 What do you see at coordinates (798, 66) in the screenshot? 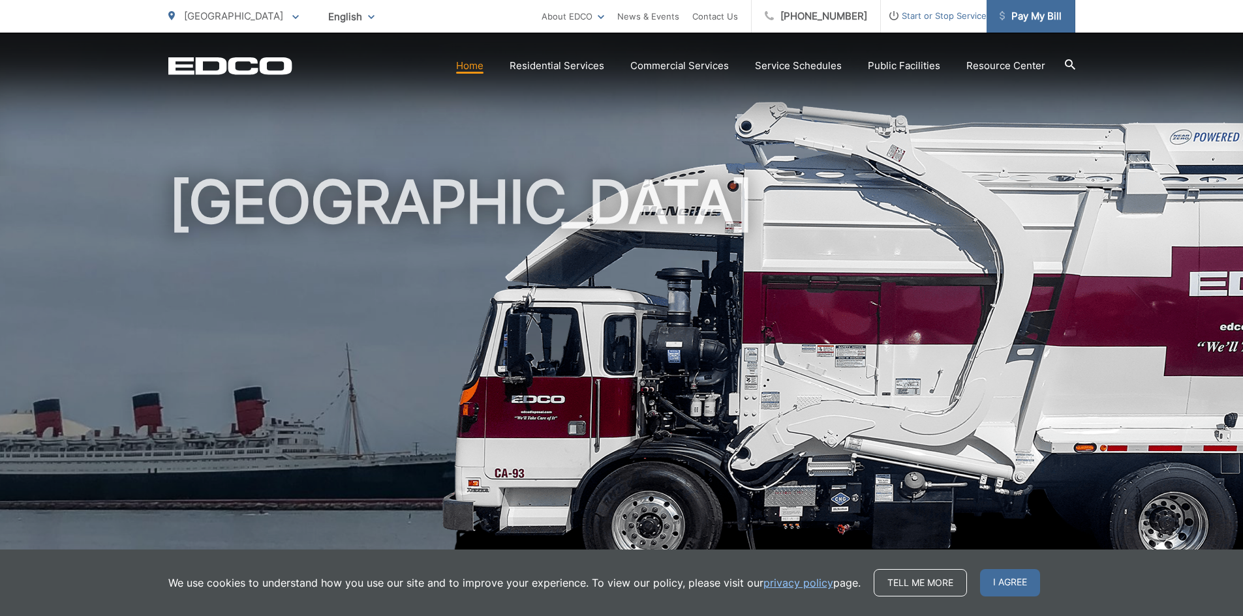
I see `a: Service Schedules` at bounding box center [798, 66].